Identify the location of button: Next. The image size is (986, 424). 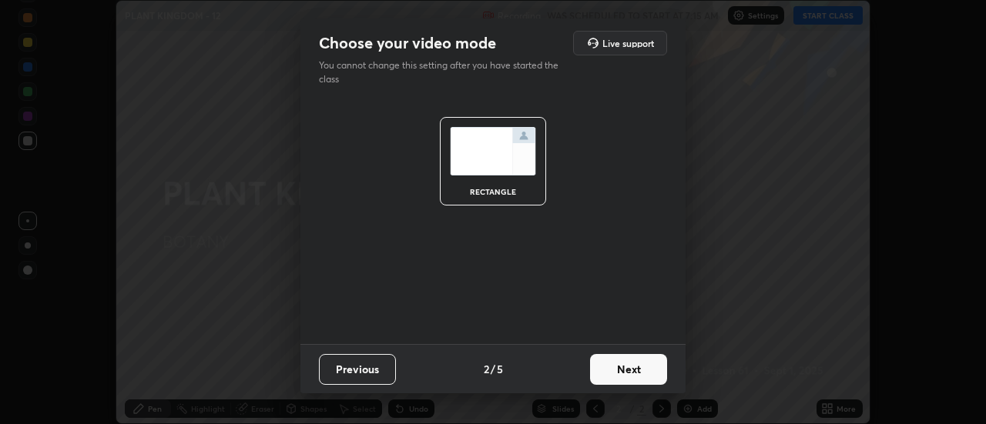
(628, 370).